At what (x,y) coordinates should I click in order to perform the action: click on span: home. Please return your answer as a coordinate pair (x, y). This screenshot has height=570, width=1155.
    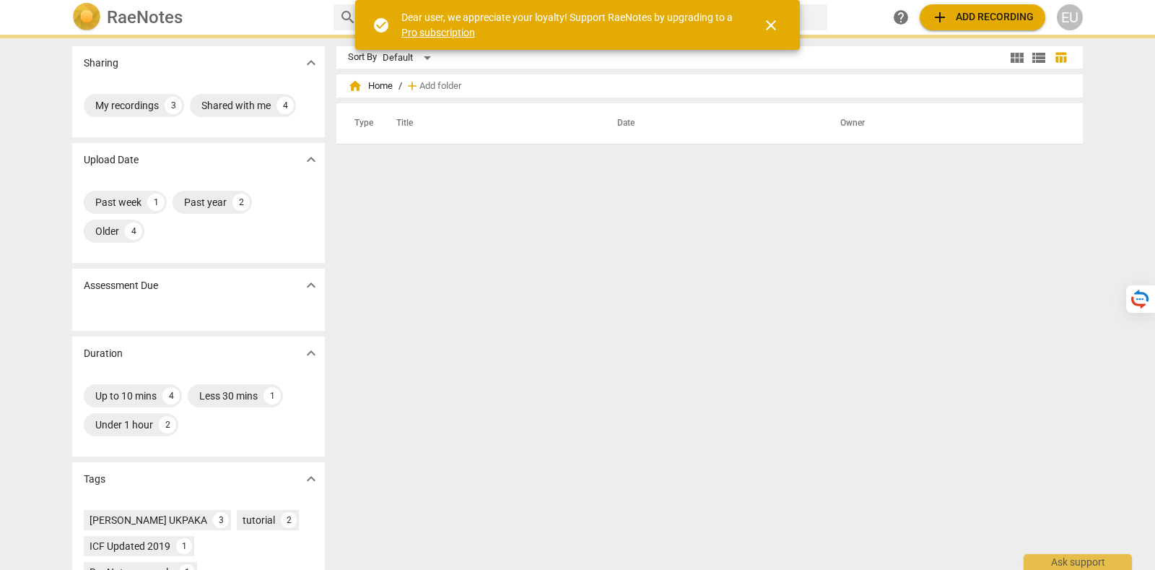
    Looking at the image, I should click on (355, 86).